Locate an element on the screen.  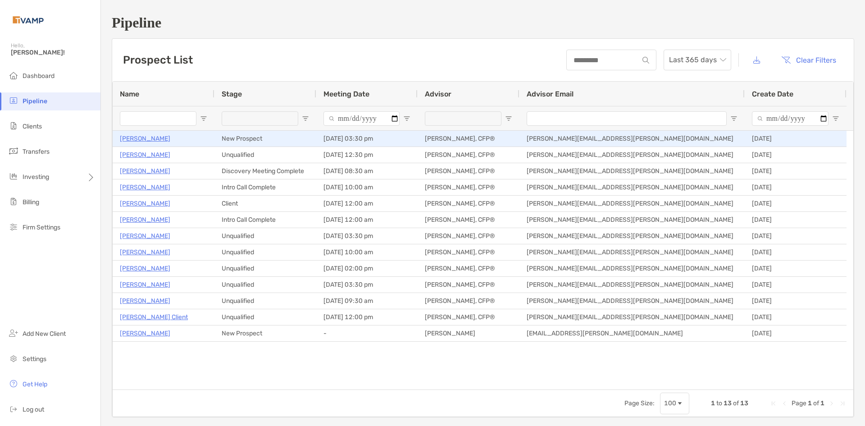
div: Intro Call Complete is located at coordinates (265, 187).